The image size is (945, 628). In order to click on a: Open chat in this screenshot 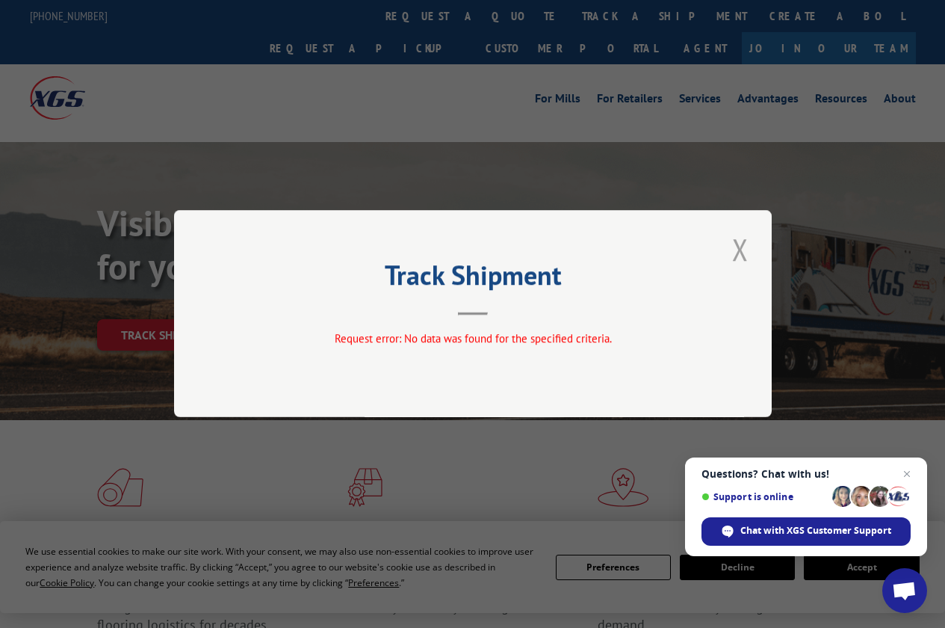, I will do `click(905, 590)`.